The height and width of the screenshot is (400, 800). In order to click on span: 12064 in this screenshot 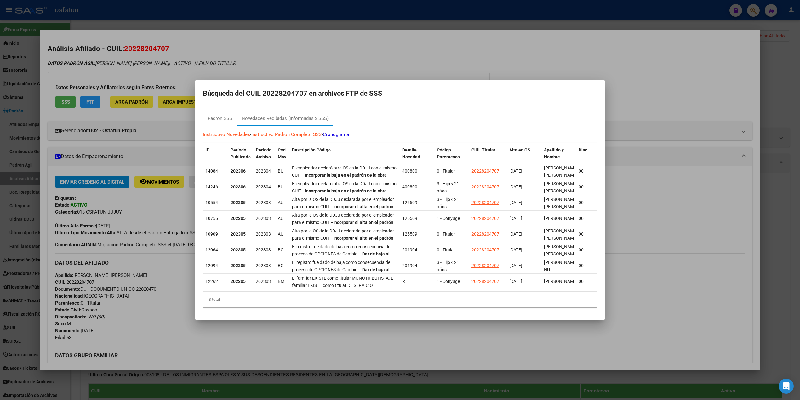, I will do `click(212, 250)`.